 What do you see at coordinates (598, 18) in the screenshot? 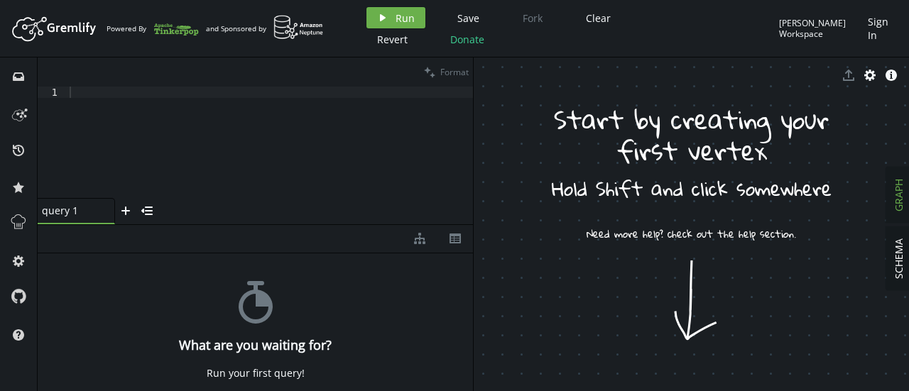
I see `span: Clear` at bounding box center [598, 18].